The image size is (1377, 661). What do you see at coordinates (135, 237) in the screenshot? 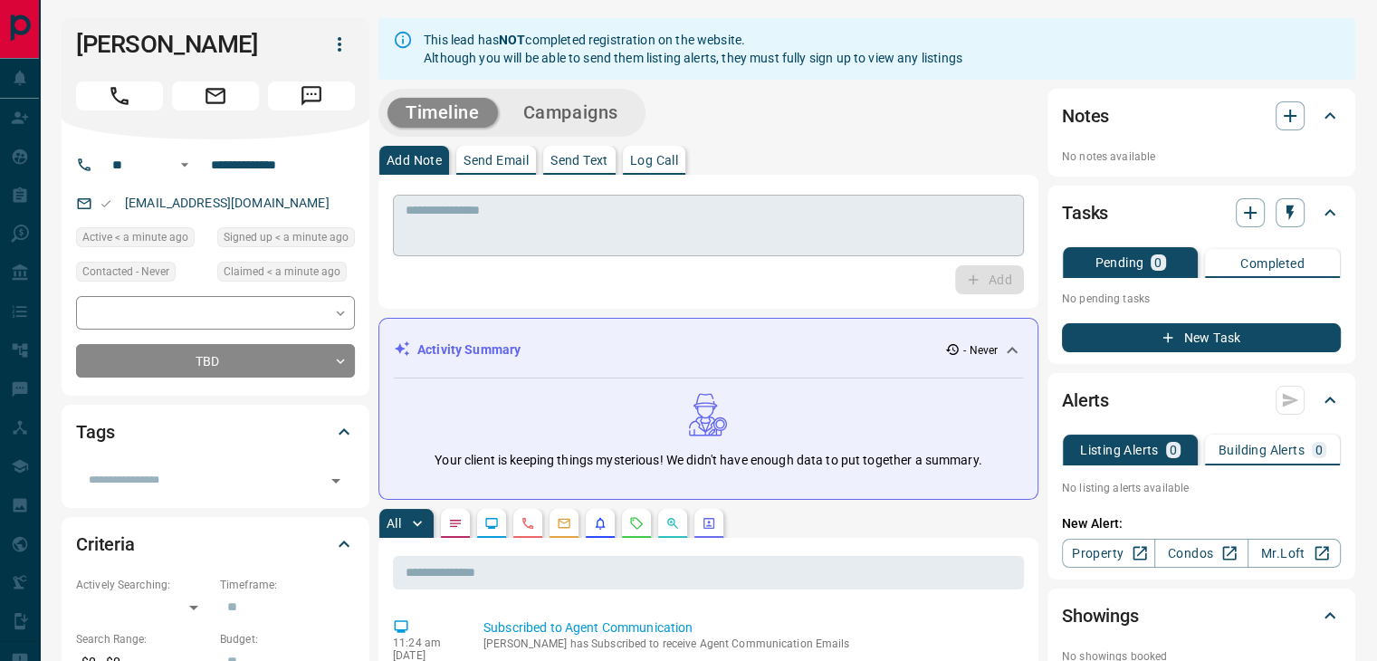
I see `span: Active < a minute ago` at bounding box center [135, 237].